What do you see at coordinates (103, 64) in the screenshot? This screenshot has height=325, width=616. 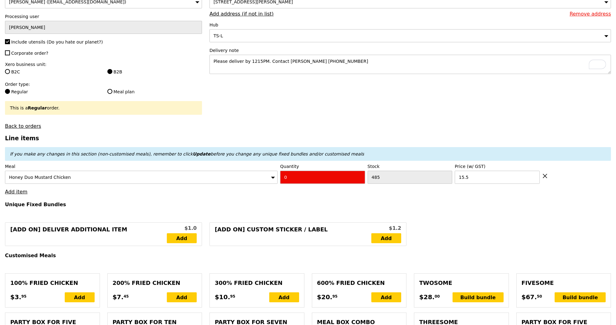 I see `label: Xero business unit:` at bounding box center [103, 64].